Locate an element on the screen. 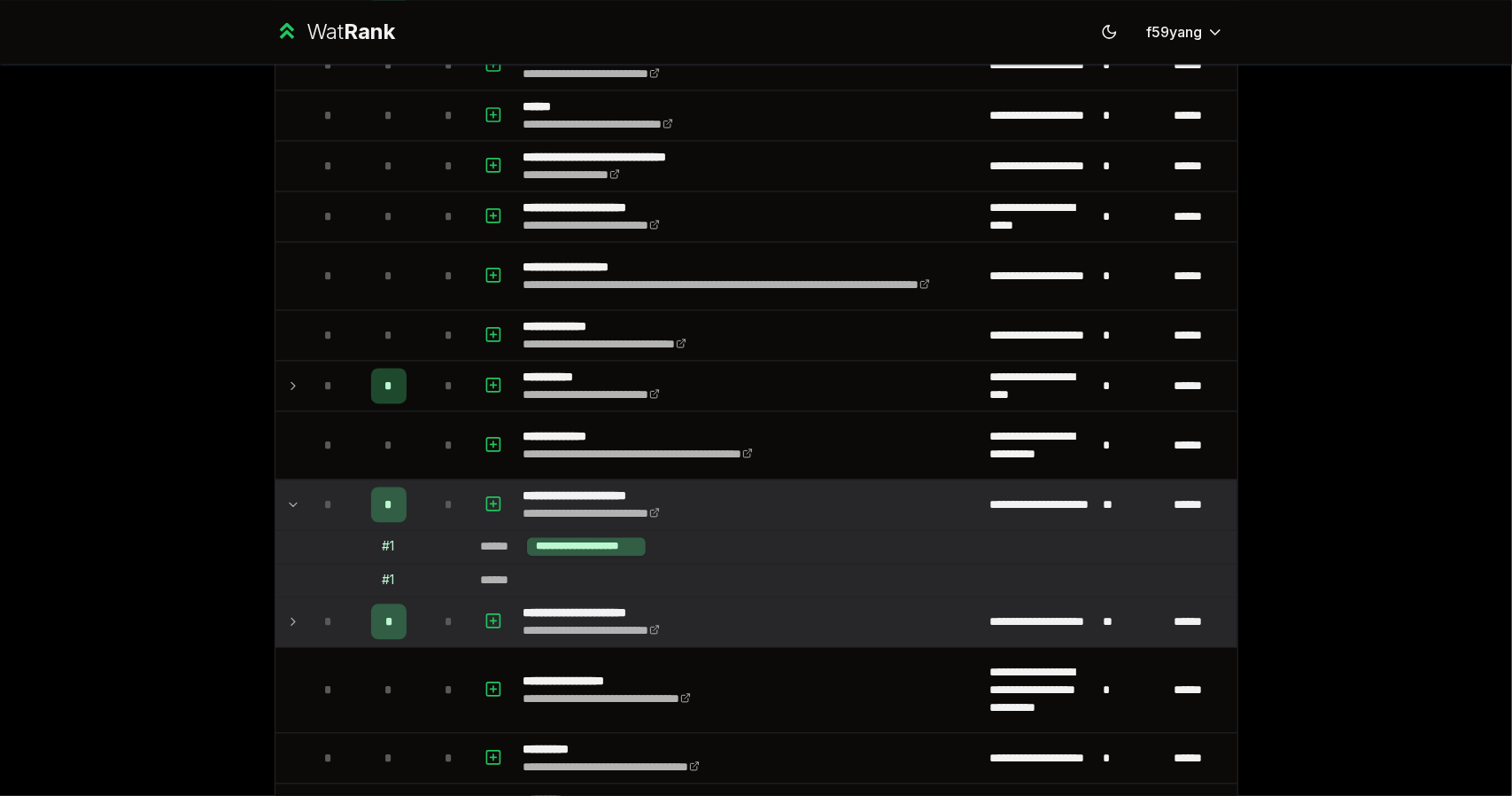  div: Wat is located at coordinates (351, 31).